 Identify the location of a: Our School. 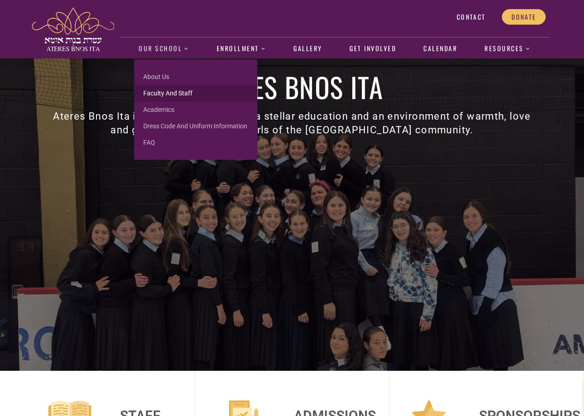
(164, 49).